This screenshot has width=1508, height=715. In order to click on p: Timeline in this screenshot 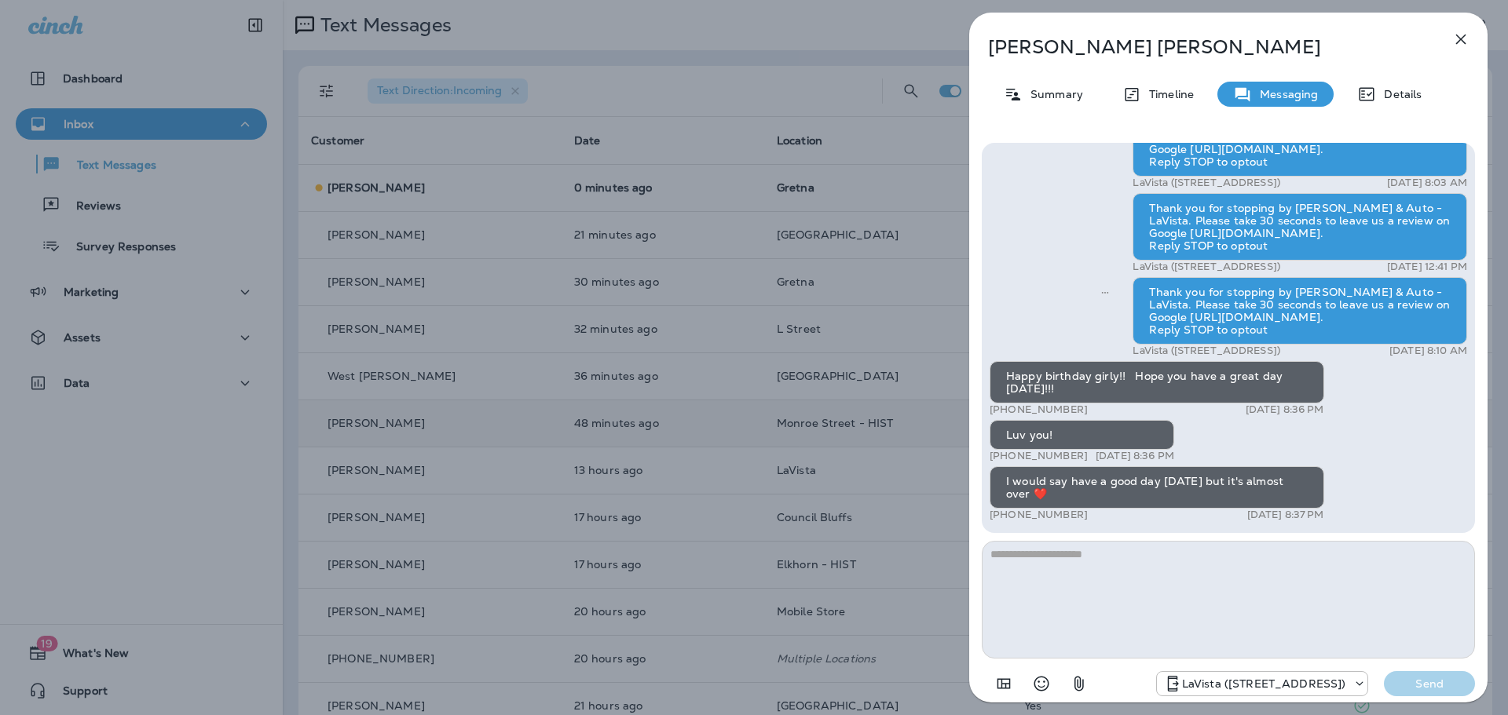, I will do `click(1167, 94)`.